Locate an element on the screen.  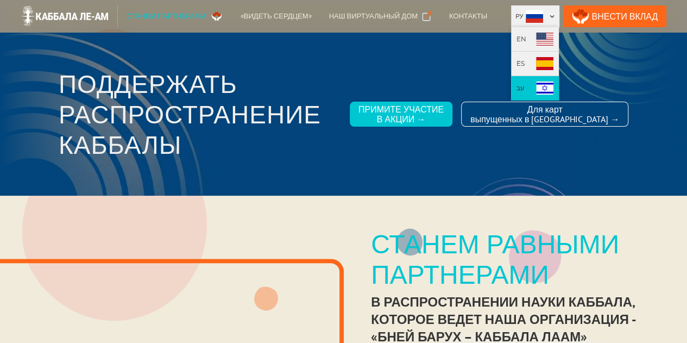
div: Примите участие в акции → is located at coordinates (401, 114).